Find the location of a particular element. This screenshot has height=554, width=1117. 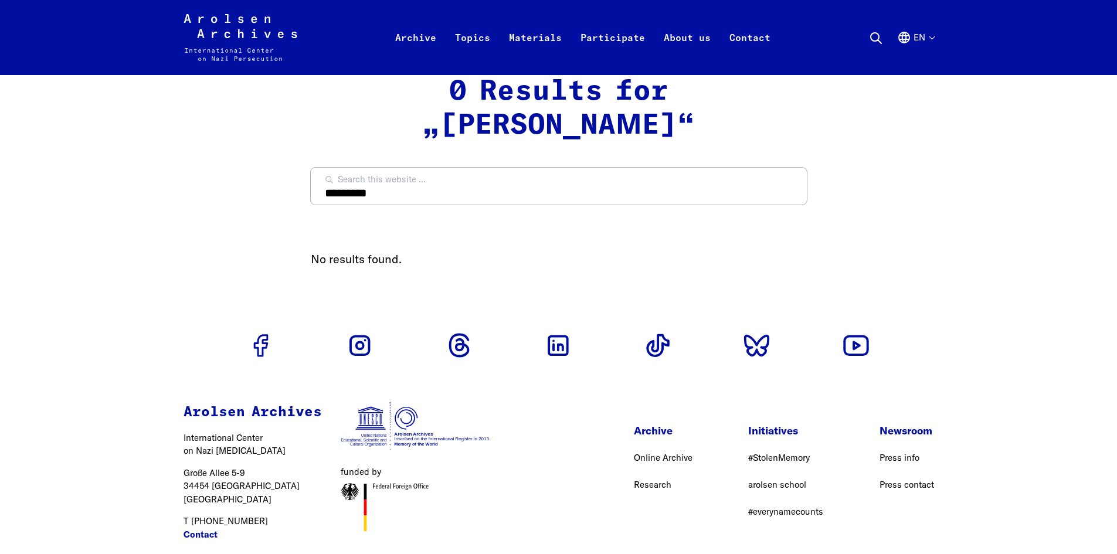

nav: Footer is located at coordinates (784, 476).